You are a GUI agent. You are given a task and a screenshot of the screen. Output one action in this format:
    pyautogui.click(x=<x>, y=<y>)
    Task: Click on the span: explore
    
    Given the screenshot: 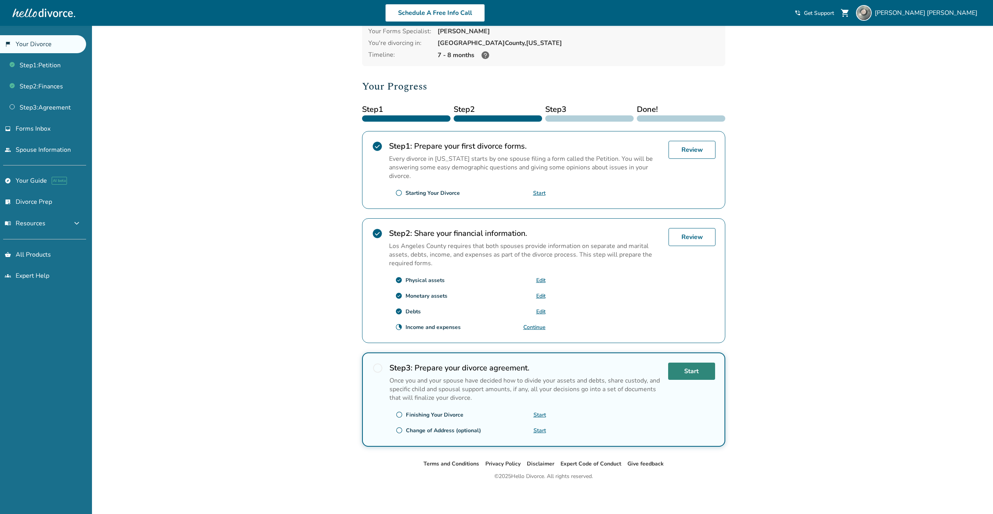 What is the action you would take?
    pyautogui.click(x=8, y=181)
    